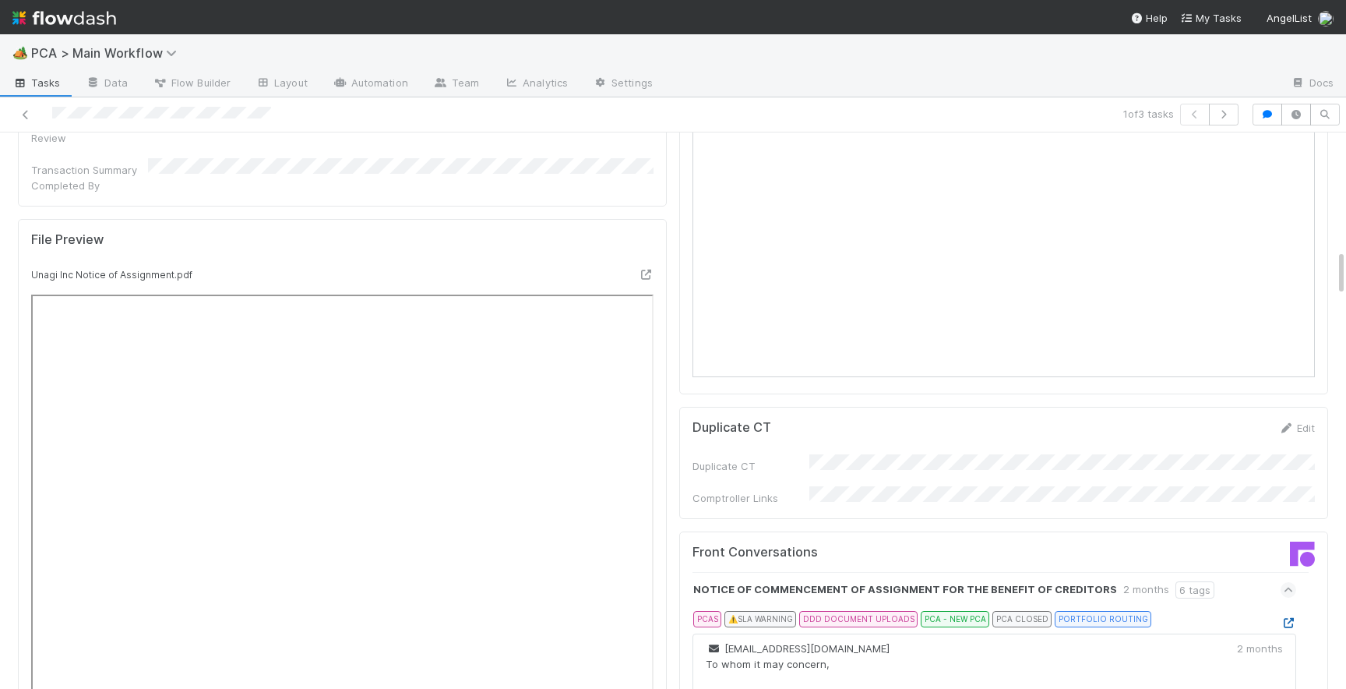  Describe the element at coordinates (905, 590) in the screenshot. I see `strong: NOTICE OF COMMENCEMENT OF ASSIGNMENT FOR THE BENEFIT OF CREDITORS` at that location.